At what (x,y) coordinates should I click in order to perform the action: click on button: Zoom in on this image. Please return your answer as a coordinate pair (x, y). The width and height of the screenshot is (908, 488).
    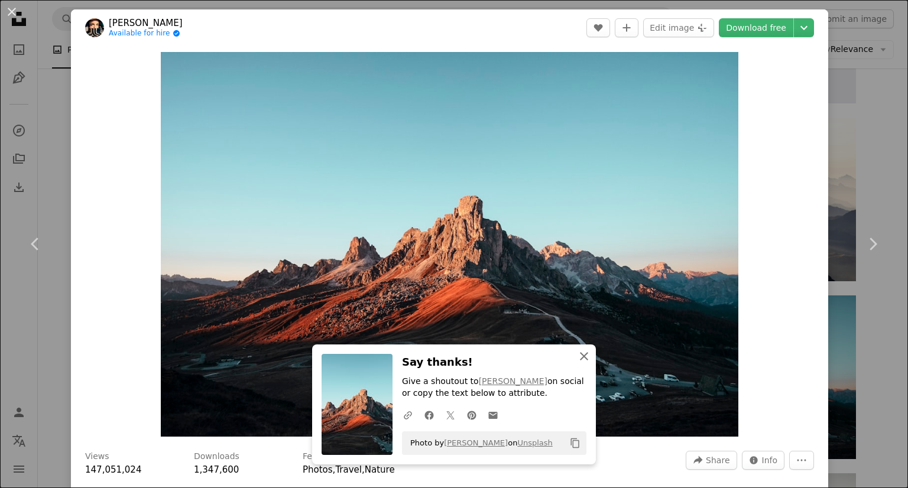
    Looking at the image, I should click on (449, 244).